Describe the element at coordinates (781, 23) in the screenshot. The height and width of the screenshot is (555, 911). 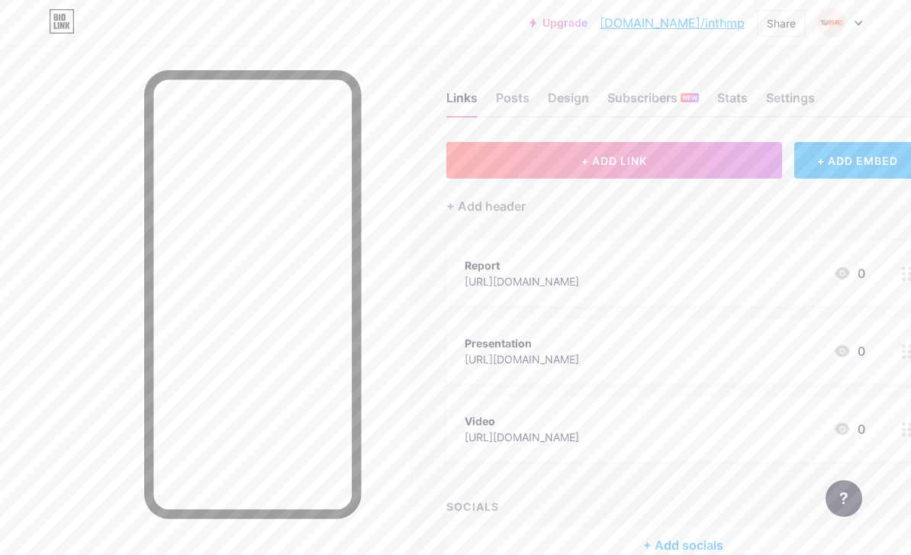
I see `div: Share` at that location.